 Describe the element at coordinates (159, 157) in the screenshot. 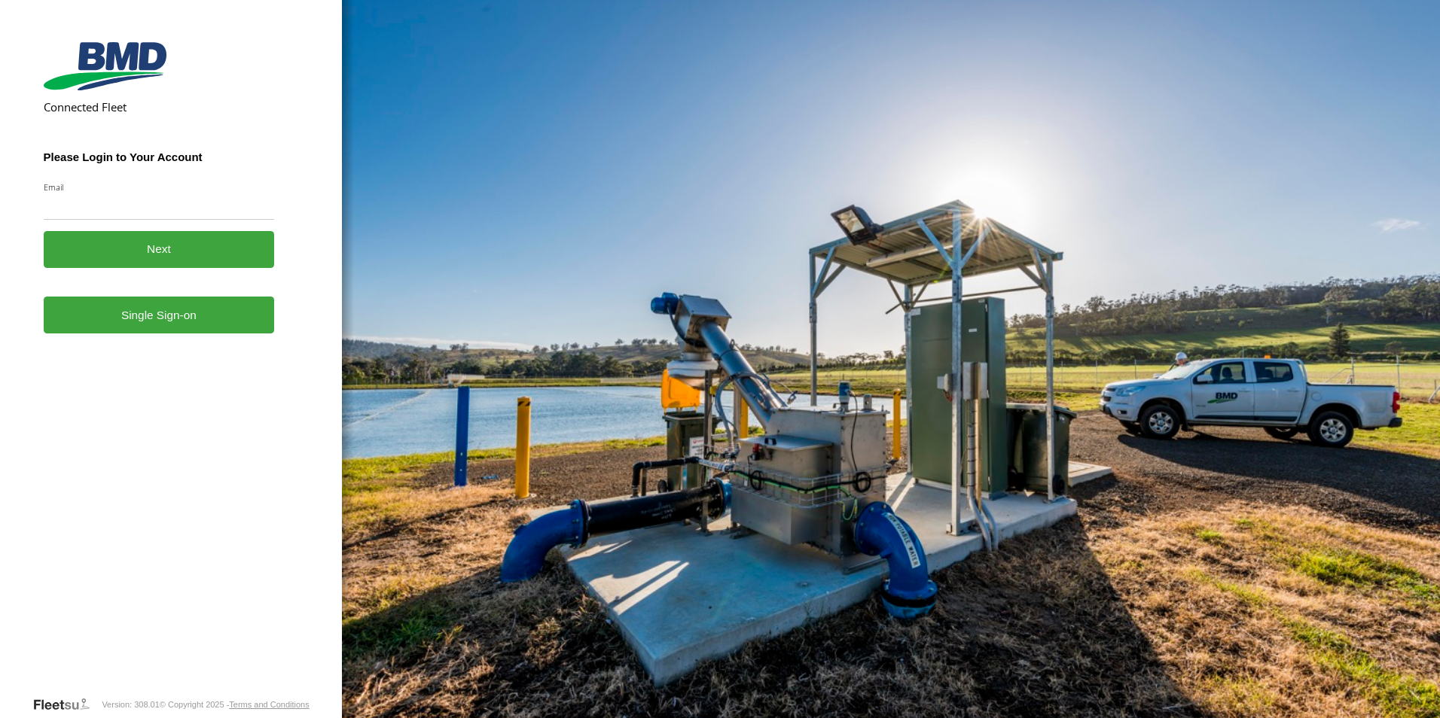

I see `h3: Please Login to Your Account` at that location.